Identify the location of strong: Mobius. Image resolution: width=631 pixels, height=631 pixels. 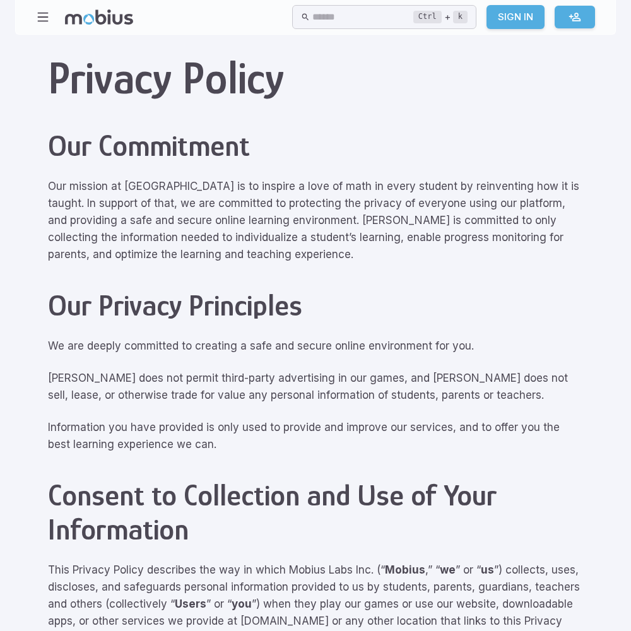
(405, 570).